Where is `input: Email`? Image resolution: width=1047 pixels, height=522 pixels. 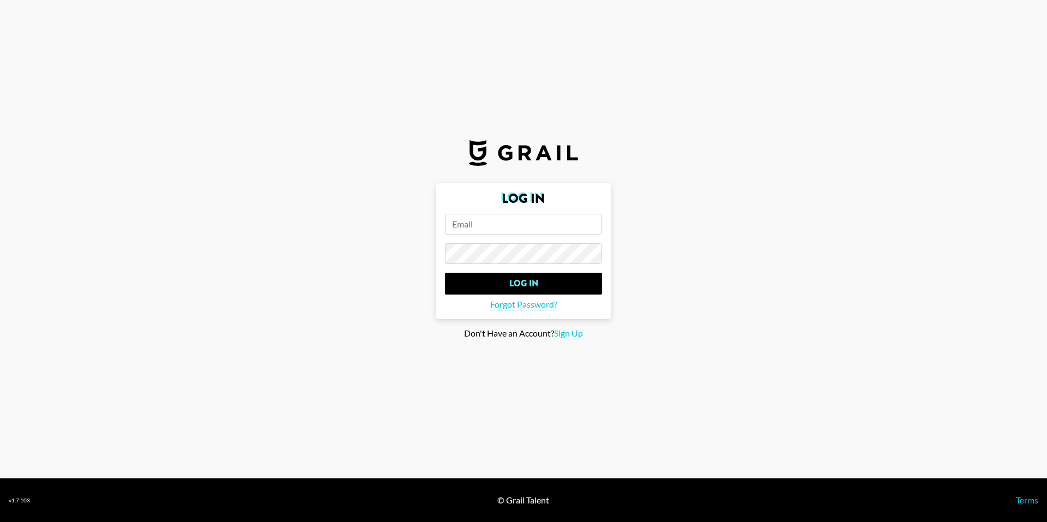 input: Email is located at coordinates (523, 224).